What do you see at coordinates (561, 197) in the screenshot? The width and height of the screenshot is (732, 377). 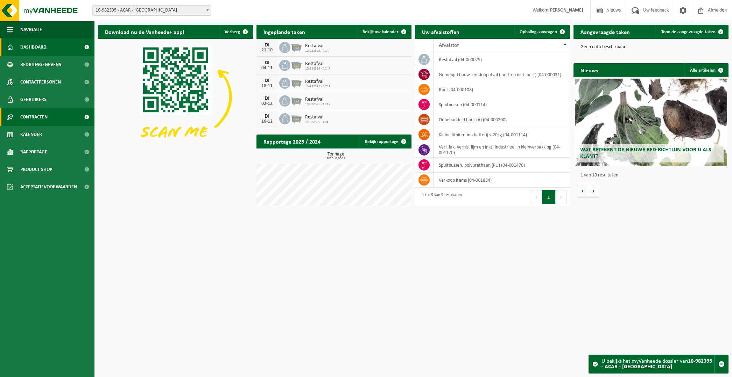 I see `button: Next` at bounding box center [561, 197].